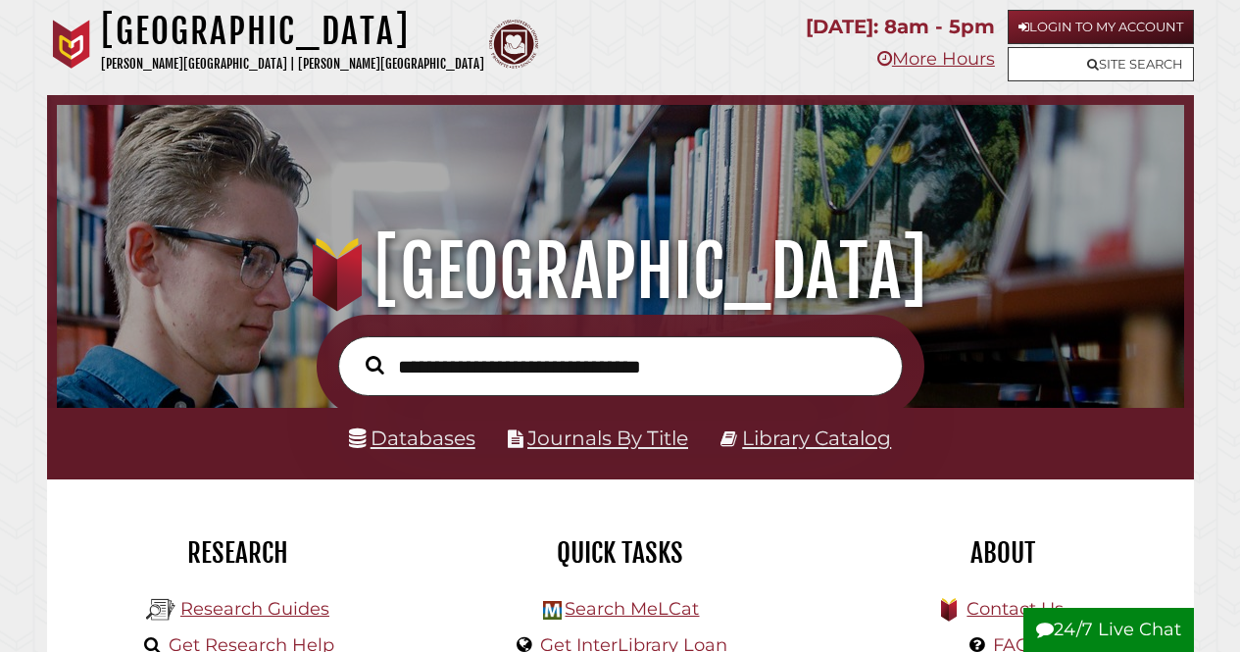 The image size is (1240, 652). I want to click on img: Calvin University, so click(72, 44).